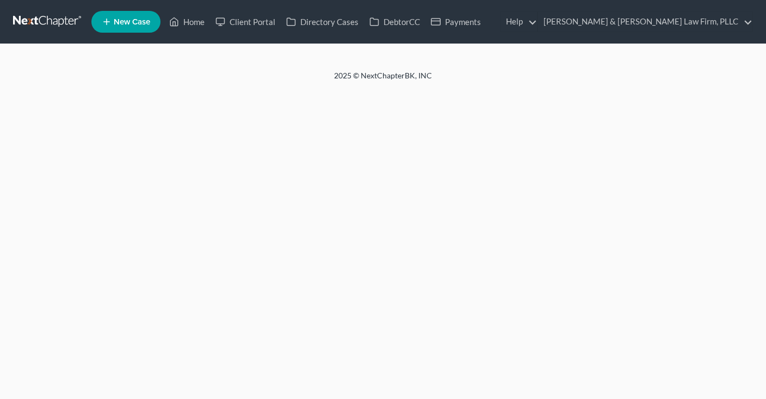 This screenshot has height=399, width=766. I want to click on a: Directory Cases, so click(322, 22).